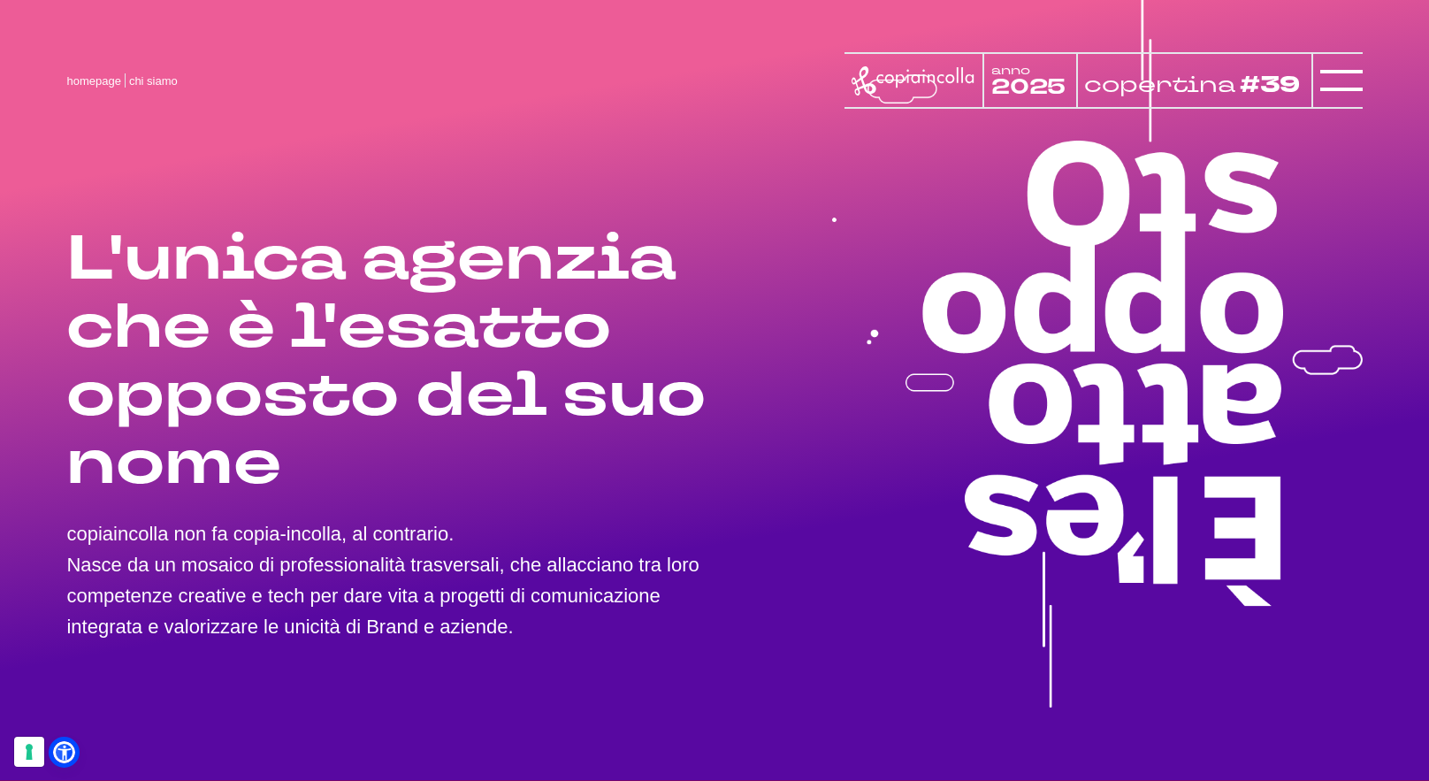 The width and height of the screenshot is (1429, 781). What do you see at coordinates (390, 580) in the screenshot?
I see `p: copiaincolla non fa copia-incolla, al contrario. Nasce da un mosaico di professionalità trasversa...` at bounding box center [390, 580].